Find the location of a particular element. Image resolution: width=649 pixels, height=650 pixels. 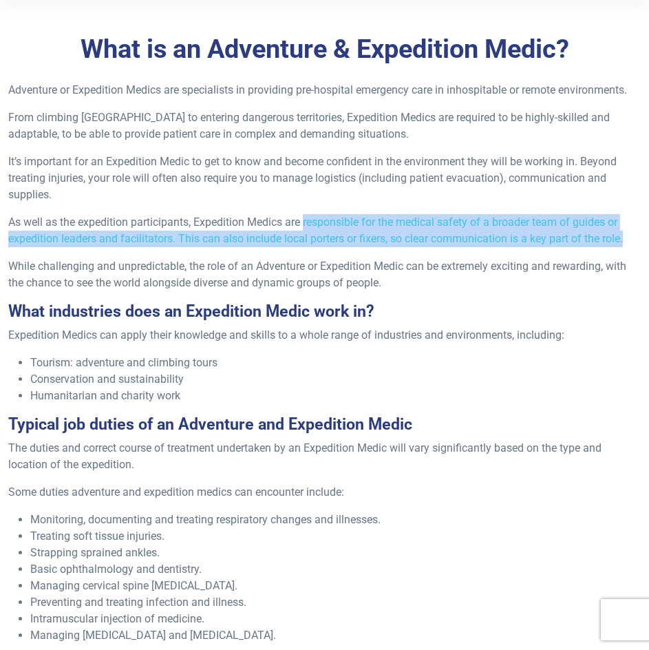

li: Intramuscular injection of medicine. is located at coordinates (335, 619).